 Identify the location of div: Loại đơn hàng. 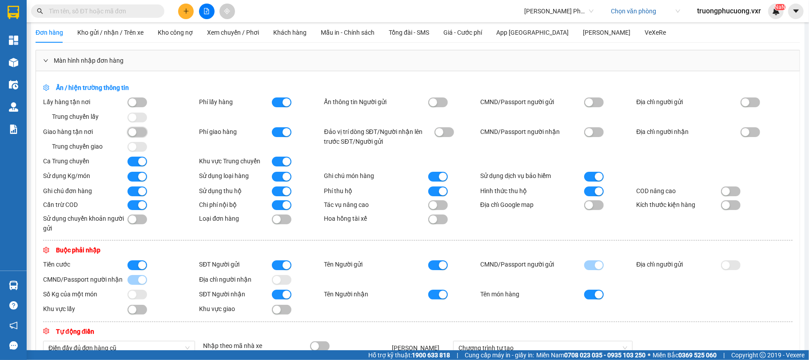
(236, 218).